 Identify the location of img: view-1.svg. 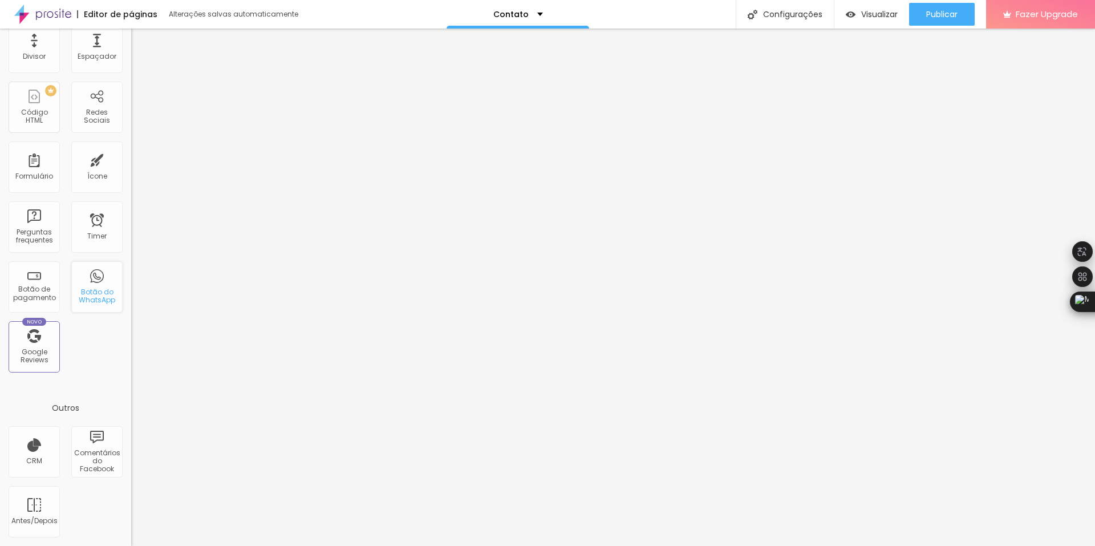
(851, 14).